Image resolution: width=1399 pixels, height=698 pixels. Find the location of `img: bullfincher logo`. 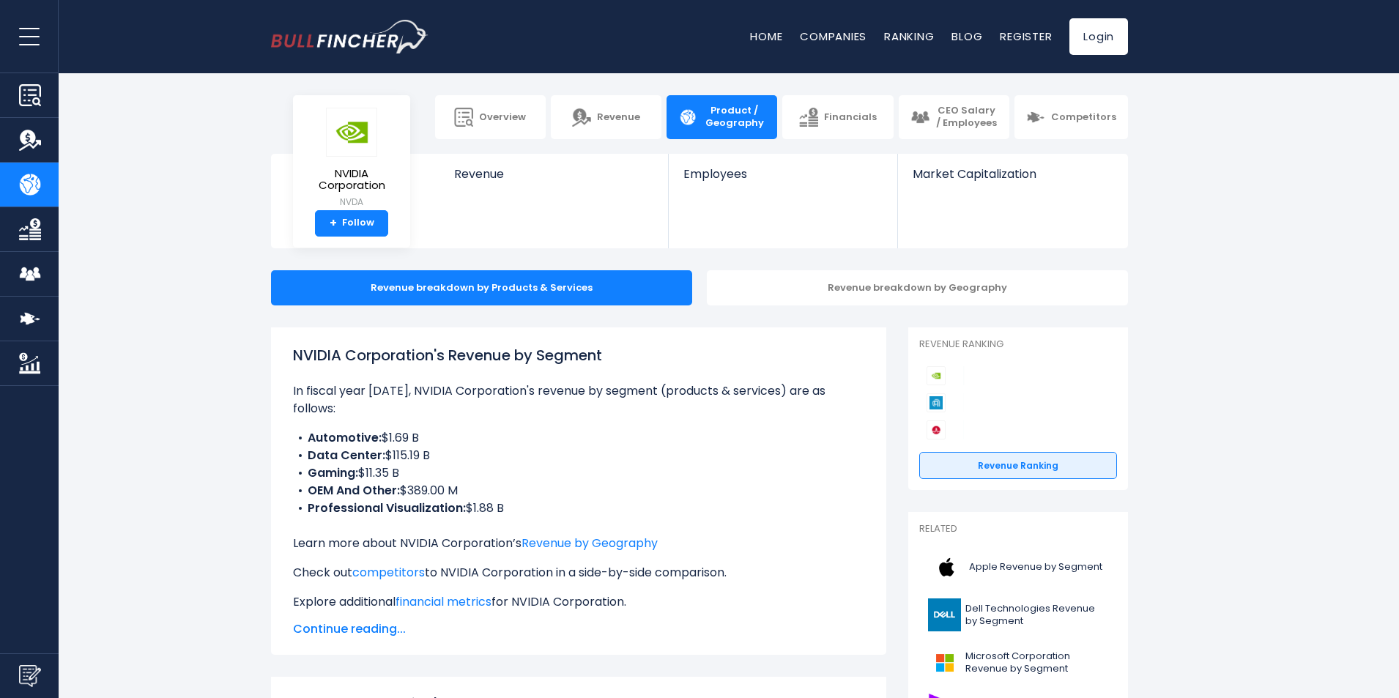

img: bullfincher logo is located at coordinates (349, 37).